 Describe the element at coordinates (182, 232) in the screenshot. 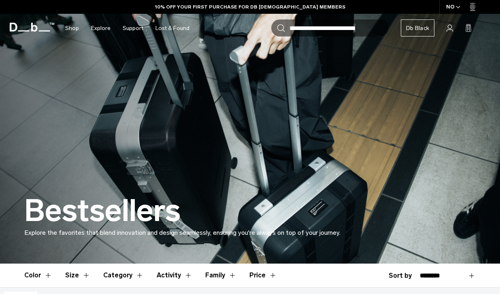

I see `span: Explore the favorites that blend innovation and design seamlessly, ensuring you're always on top ...` at that location.